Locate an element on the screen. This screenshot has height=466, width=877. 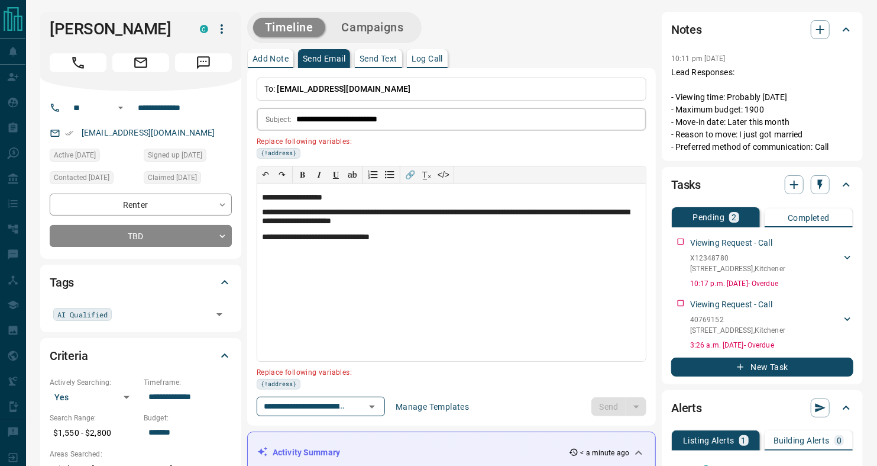
p: Budget: is located at coordinates (188, 418).